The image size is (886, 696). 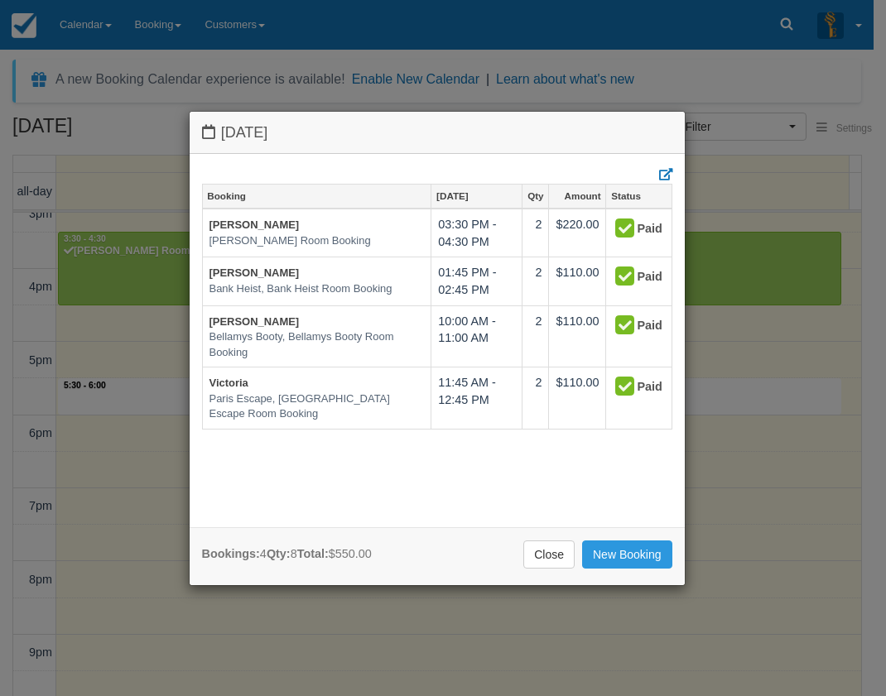 What do you see at coordinates (287, 554) in the screenshot?
I see `div: 4 8 $550.00` at bounding box center [287, 554].